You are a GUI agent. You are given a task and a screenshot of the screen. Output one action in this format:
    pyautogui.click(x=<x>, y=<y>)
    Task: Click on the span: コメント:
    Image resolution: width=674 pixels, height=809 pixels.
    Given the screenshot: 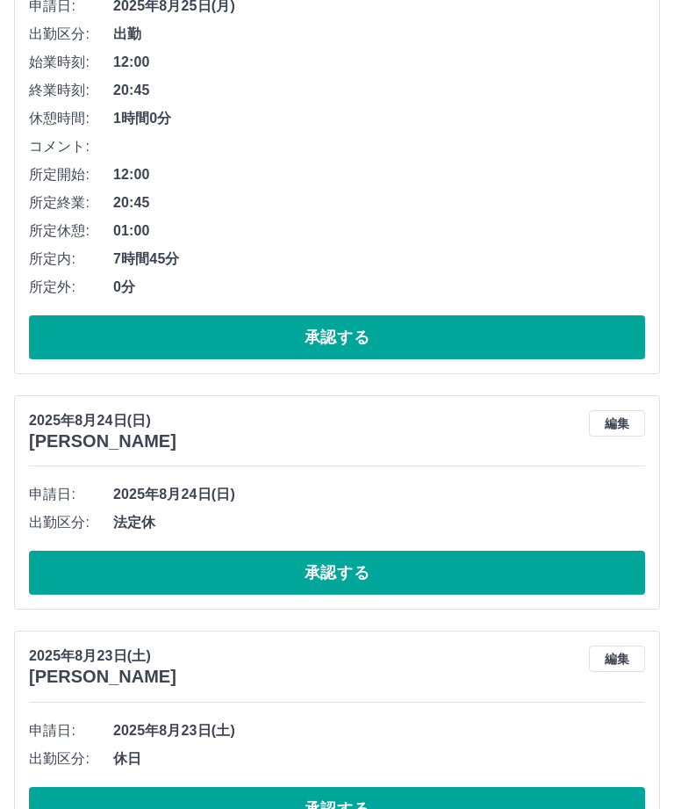 What is the action you would take?
    pyautogui.click(x=71, y=147)
    